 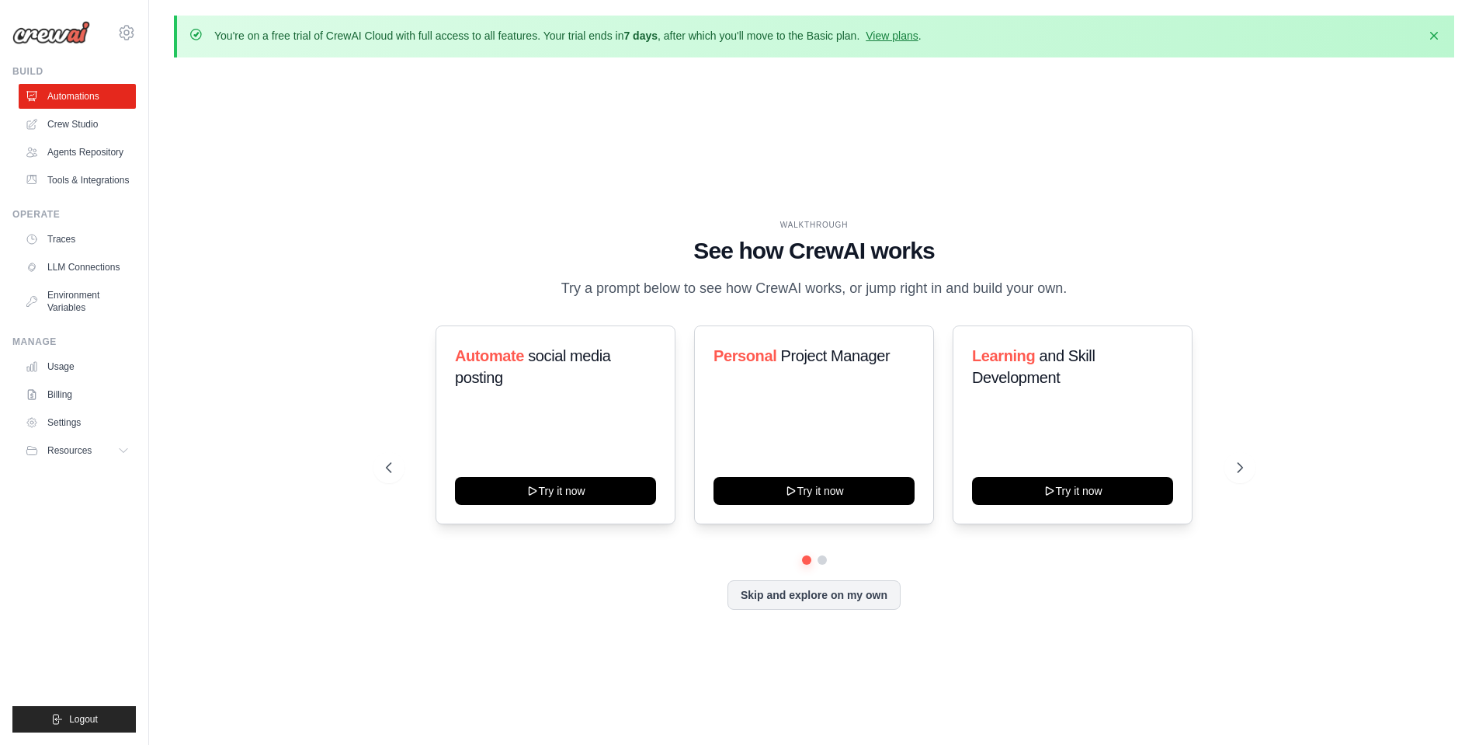 What do you see at coordinates (533, 367) in the screenshot?
I see `span: social media posting` at bounding box center [533, 367].